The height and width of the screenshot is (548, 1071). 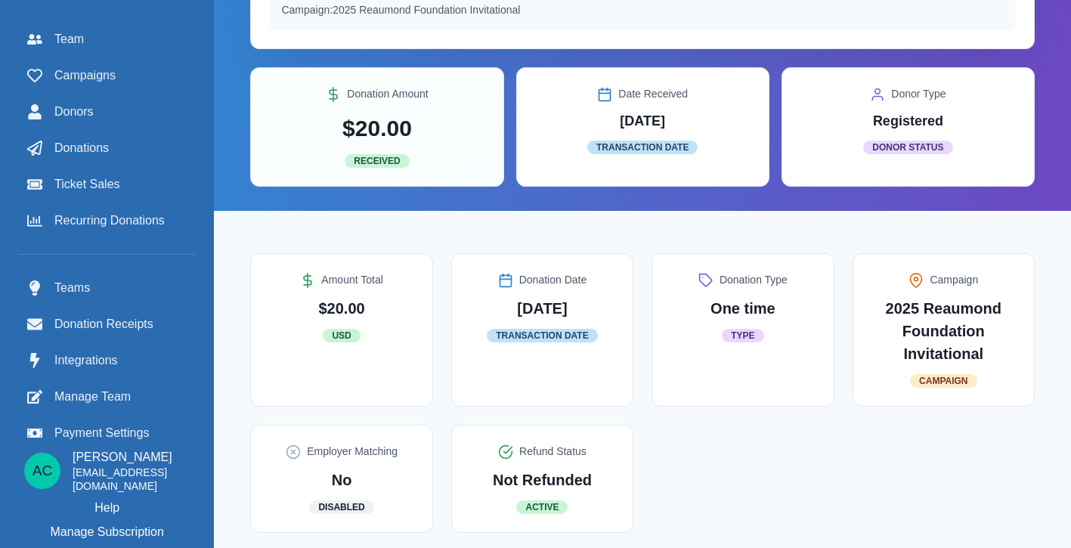 I want to click on a: Donation Receipts, so click(x=107, y=324).